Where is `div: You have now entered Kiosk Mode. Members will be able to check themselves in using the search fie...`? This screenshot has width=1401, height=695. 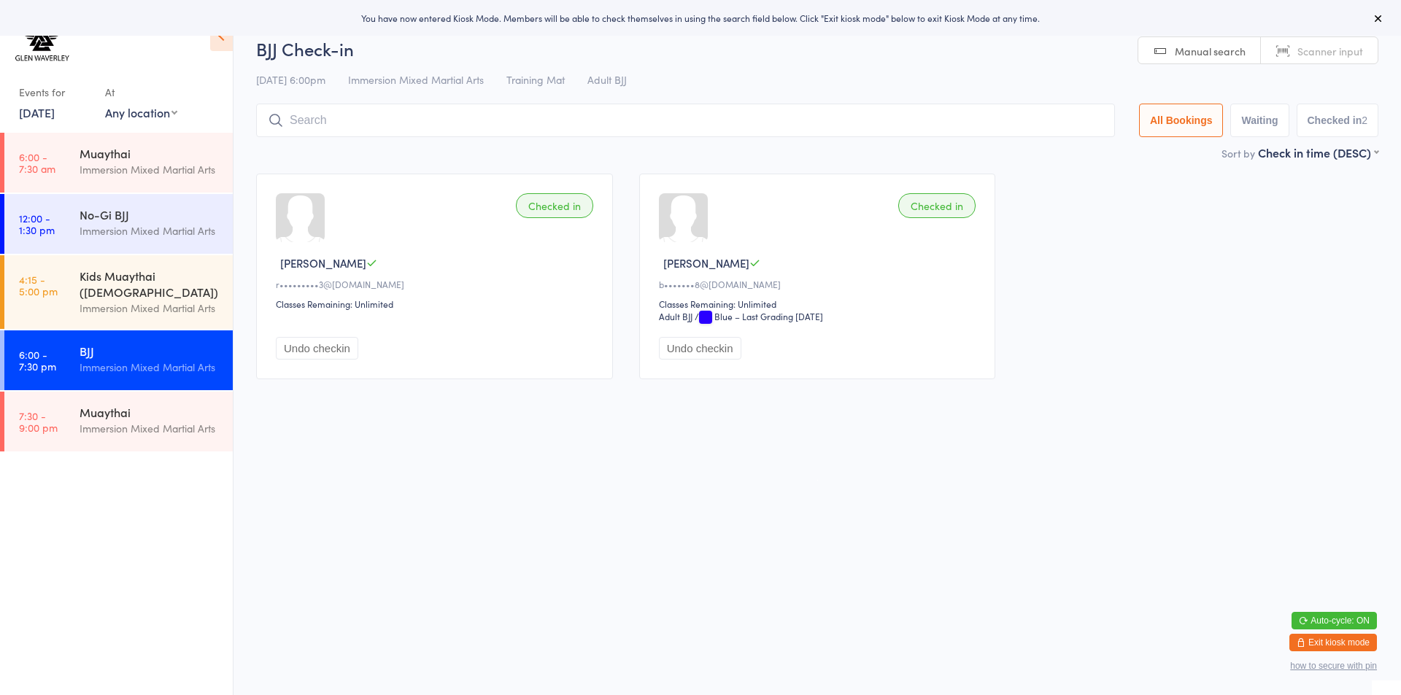 div: You have now entered Kiosk Mode. Members will be able to check themselves in using the search fie... is located at coordinates (701, 18).